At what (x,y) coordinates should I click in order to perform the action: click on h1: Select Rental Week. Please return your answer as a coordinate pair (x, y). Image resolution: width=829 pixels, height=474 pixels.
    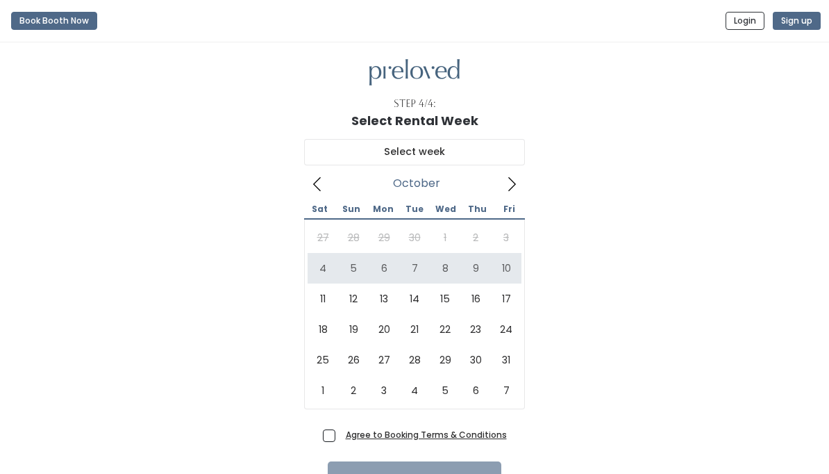
    Looking at the image, I should click on (415, 121).